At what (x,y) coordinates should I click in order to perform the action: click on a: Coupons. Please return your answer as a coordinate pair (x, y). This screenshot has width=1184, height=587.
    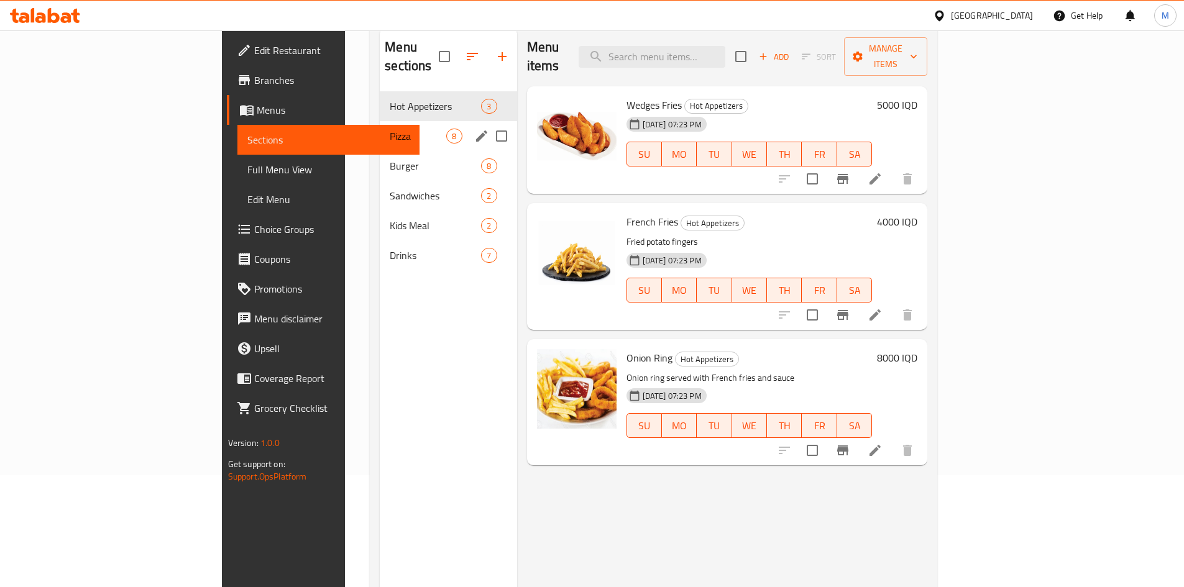
    Looking at the image, I should click on (323, 259).